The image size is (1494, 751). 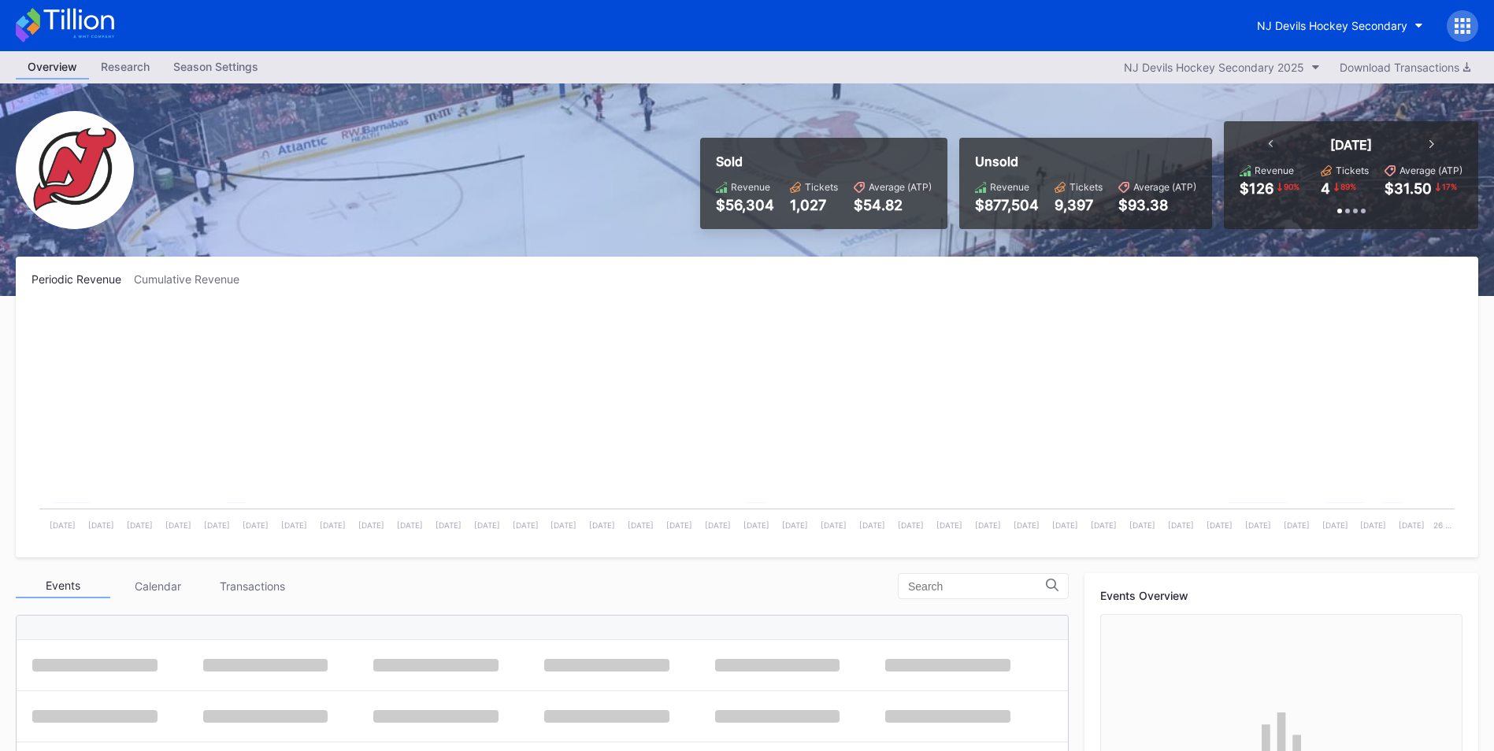 I want to click on div: $56,304, so click(x=745, y=205).